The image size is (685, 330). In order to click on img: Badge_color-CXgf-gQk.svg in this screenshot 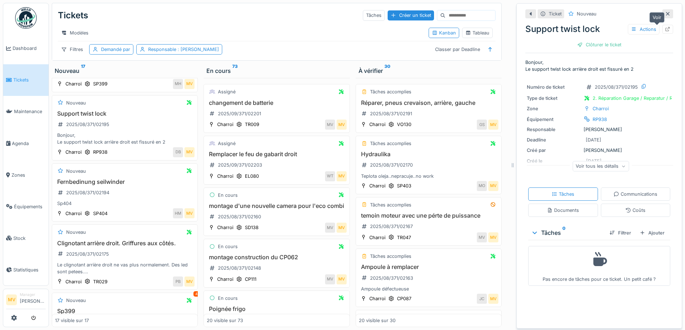, I will do `click(26, 18)`.